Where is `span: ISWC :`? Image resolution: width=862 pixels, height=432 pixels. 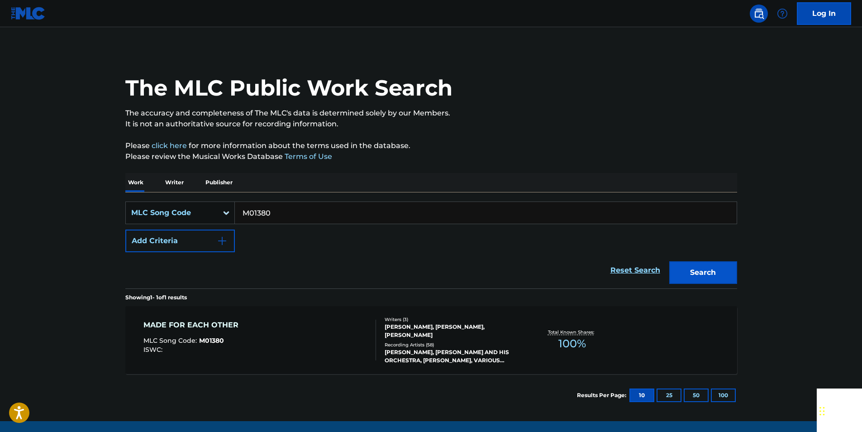 span: ISWC : is located at coordinates (154, 349).